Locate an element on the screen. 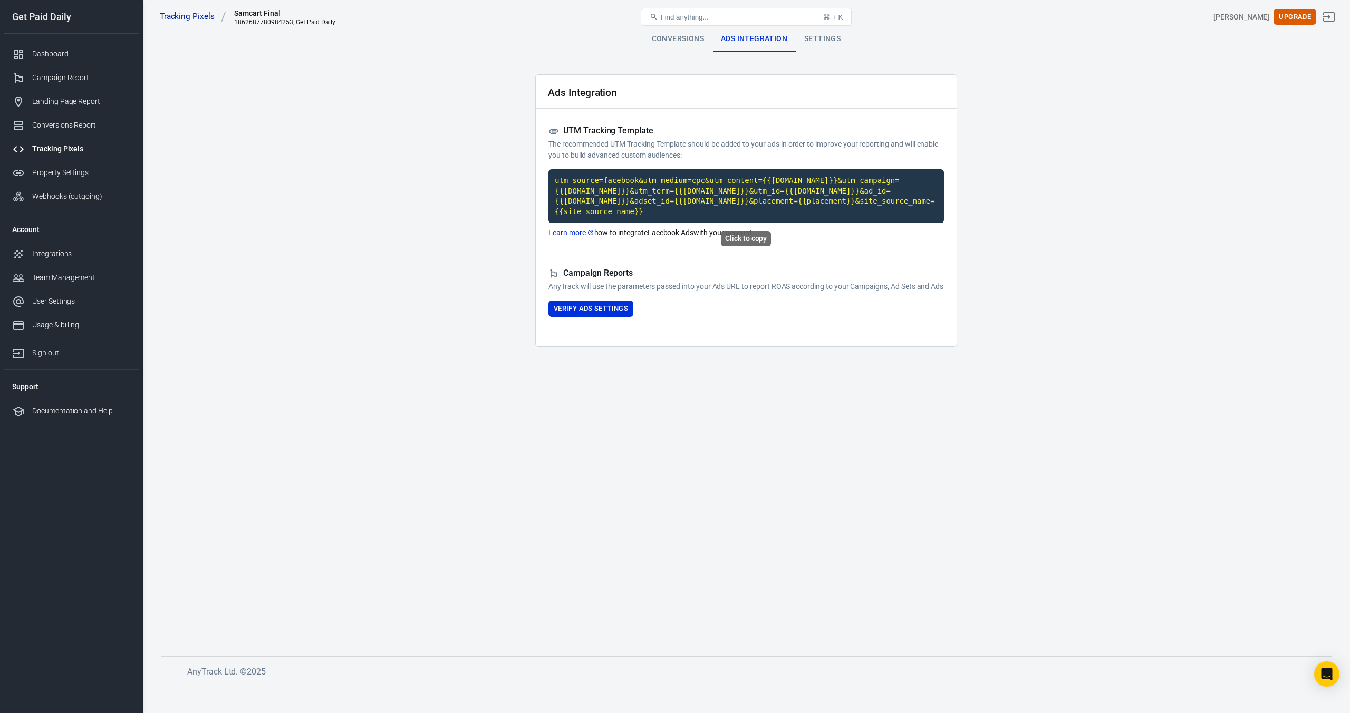 The width and height of the screenshot is (1350, 713). button: Upgrade is located at coordinates (1294, 17).